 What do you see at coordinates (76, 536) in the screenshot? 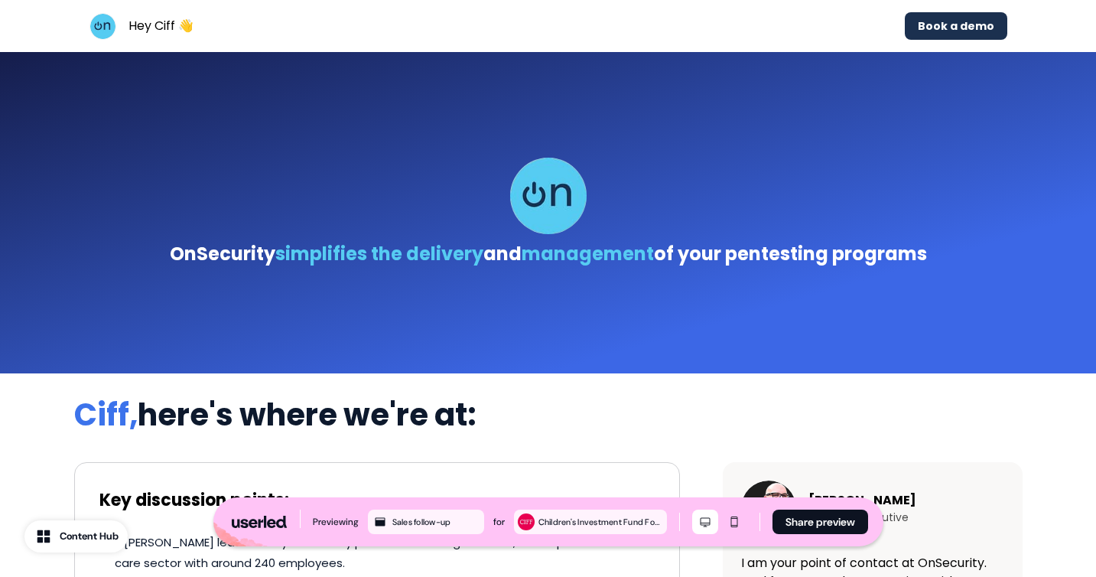
I see `button: Content Hub` at bounding box center [76, 536].